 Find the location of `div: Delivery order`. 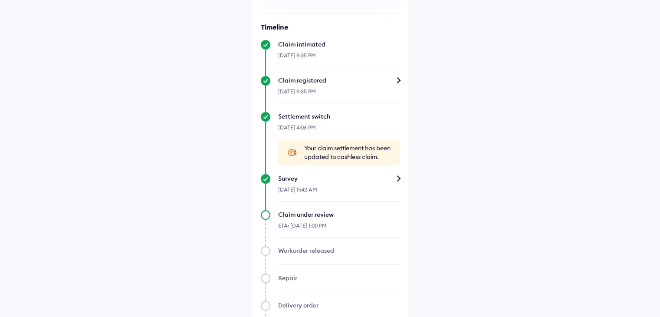

div: Delivery order is located at coordinates (339, 305).